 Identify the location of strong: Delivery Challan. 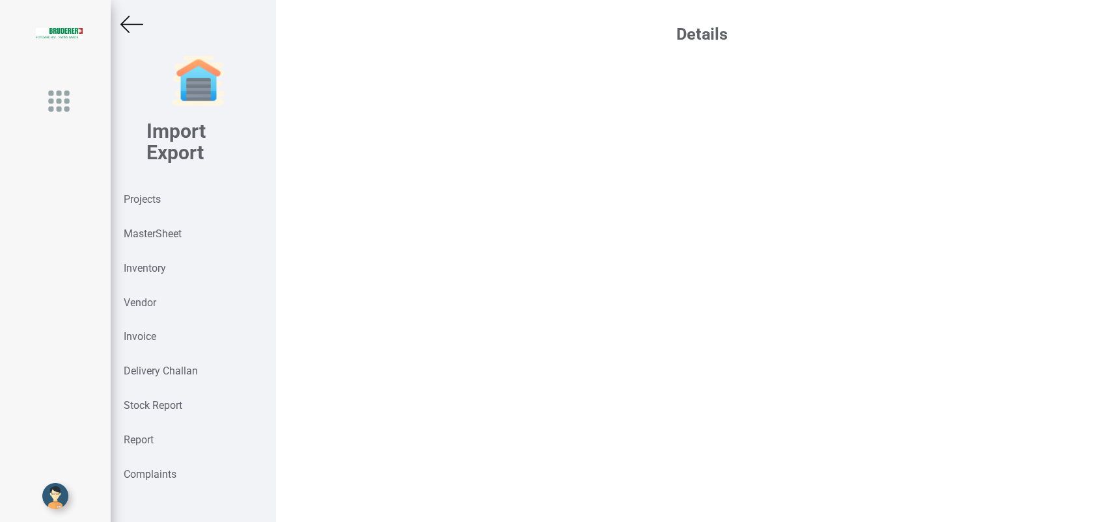
(161, 371).